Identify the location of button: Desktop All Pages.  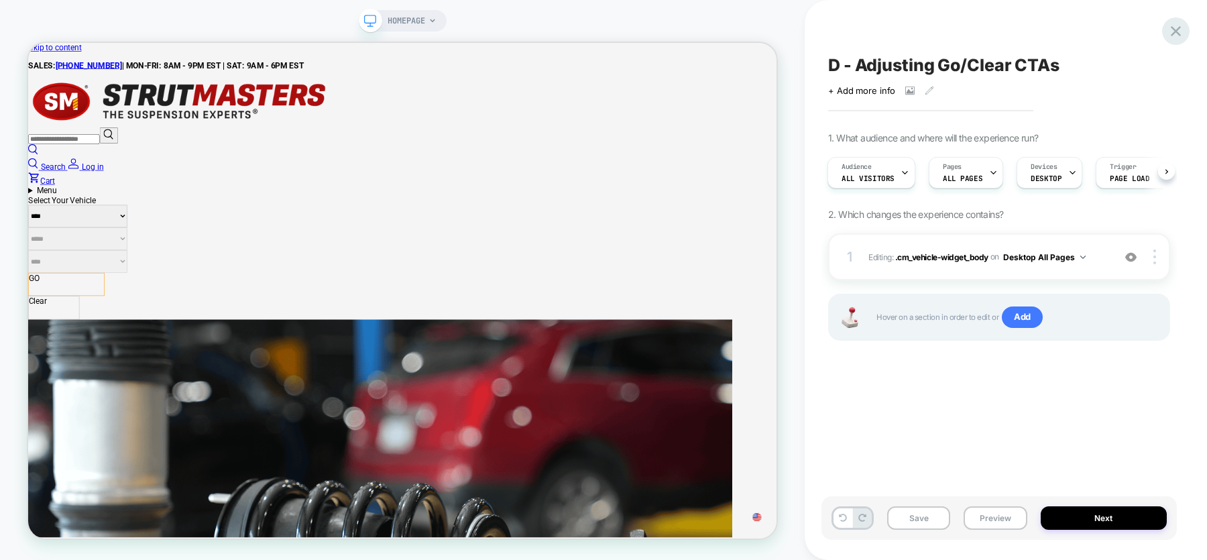
(1044, 257).